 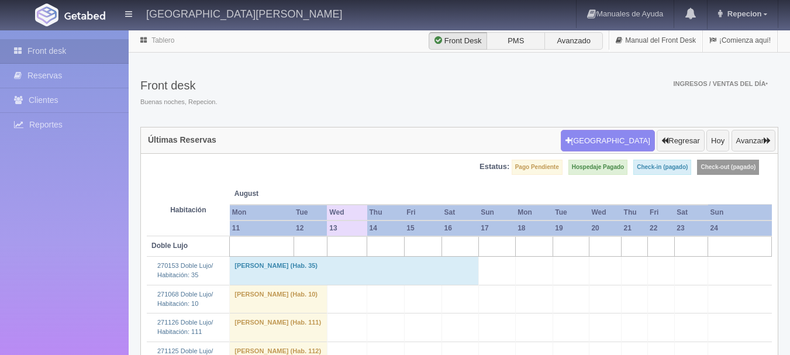 I want to click on label: Front Desk, so click(x=458, y=41).